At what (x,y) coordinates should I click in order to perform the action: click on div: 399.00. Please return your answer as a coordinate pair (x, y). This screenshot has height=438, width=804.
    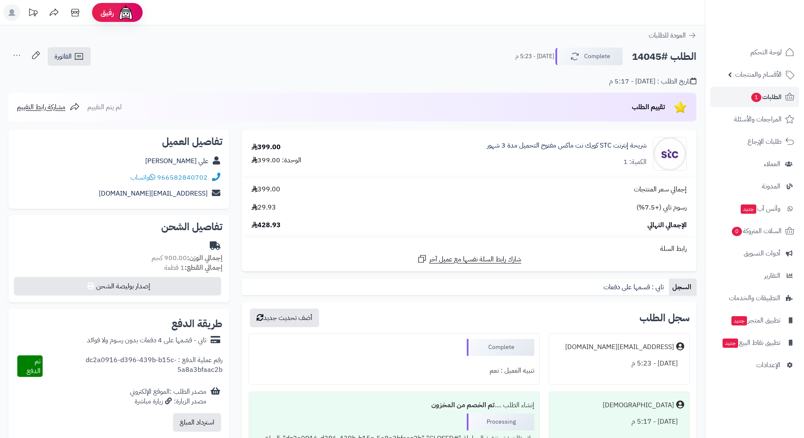
    Looking at the image, I should click on (266, 147).